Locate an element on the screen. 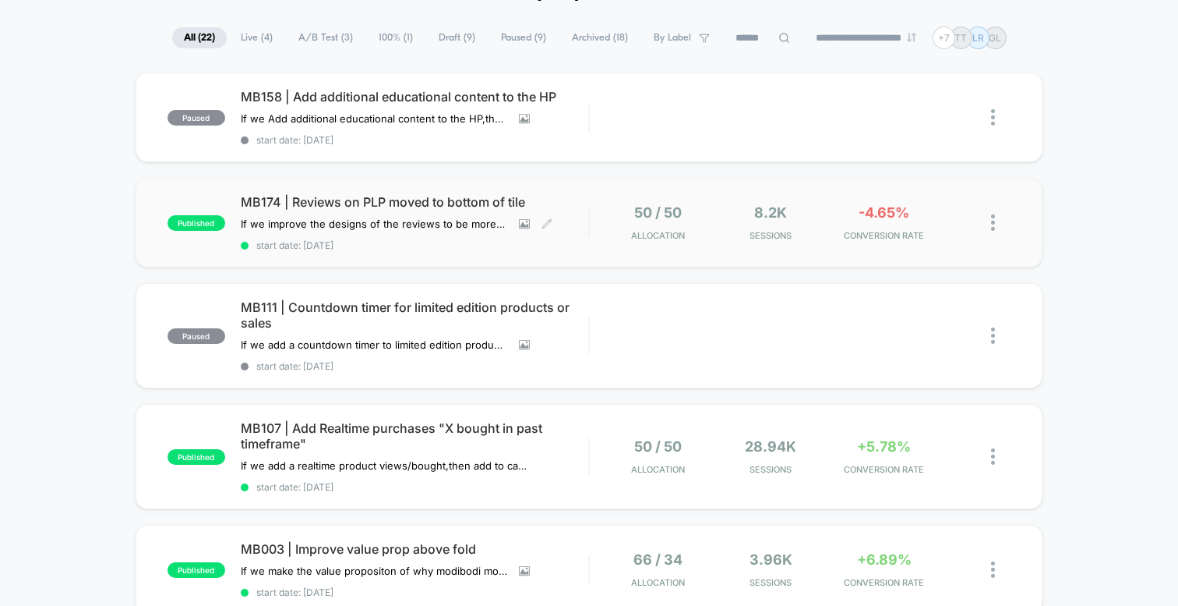  span: MB111 | Countdown timer for limited edition products or sales is located at coordinates (415, 315).